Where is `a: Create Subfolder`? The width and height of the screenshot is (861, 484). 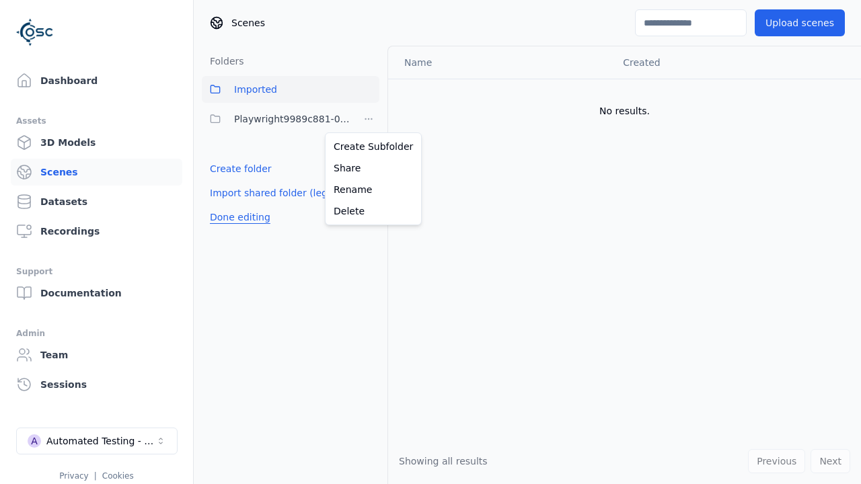 a: Create Subfolder is located at coordinates (373, 147).